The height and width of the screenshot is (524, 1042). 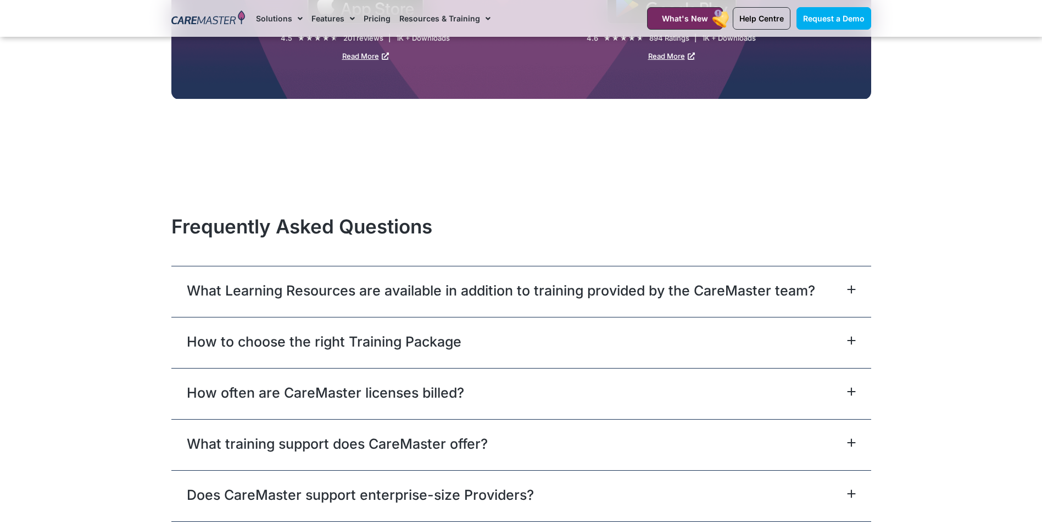 I want to click on div: 4.6, so click(x=592, y=38).